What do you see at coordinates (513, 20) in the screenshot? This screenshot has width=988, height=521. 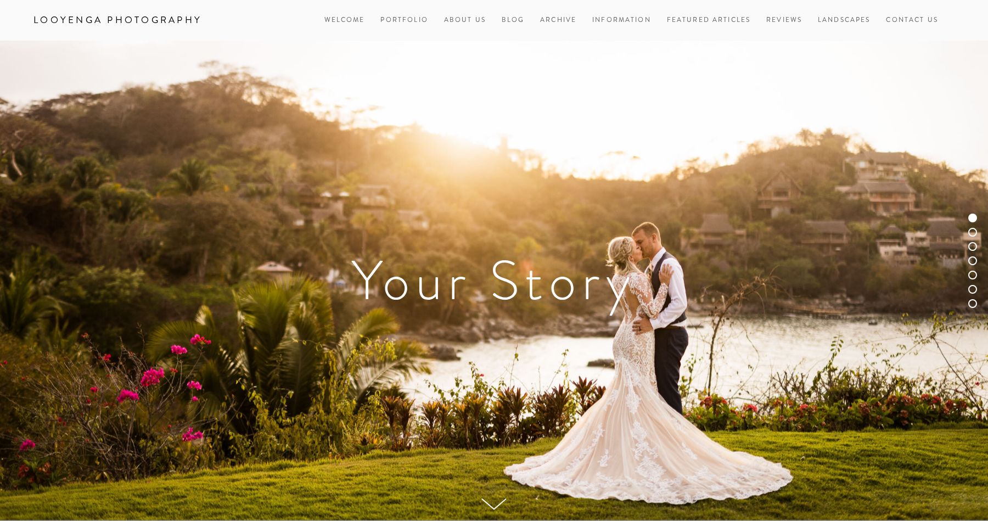 I see `a: Blog` at bounding box center [513, 20].